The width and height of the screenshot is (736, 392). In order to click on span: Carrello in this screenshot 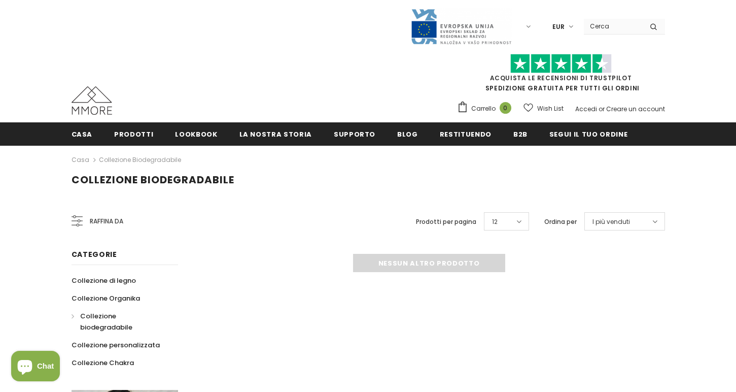, I will do `click(483, 109)`.